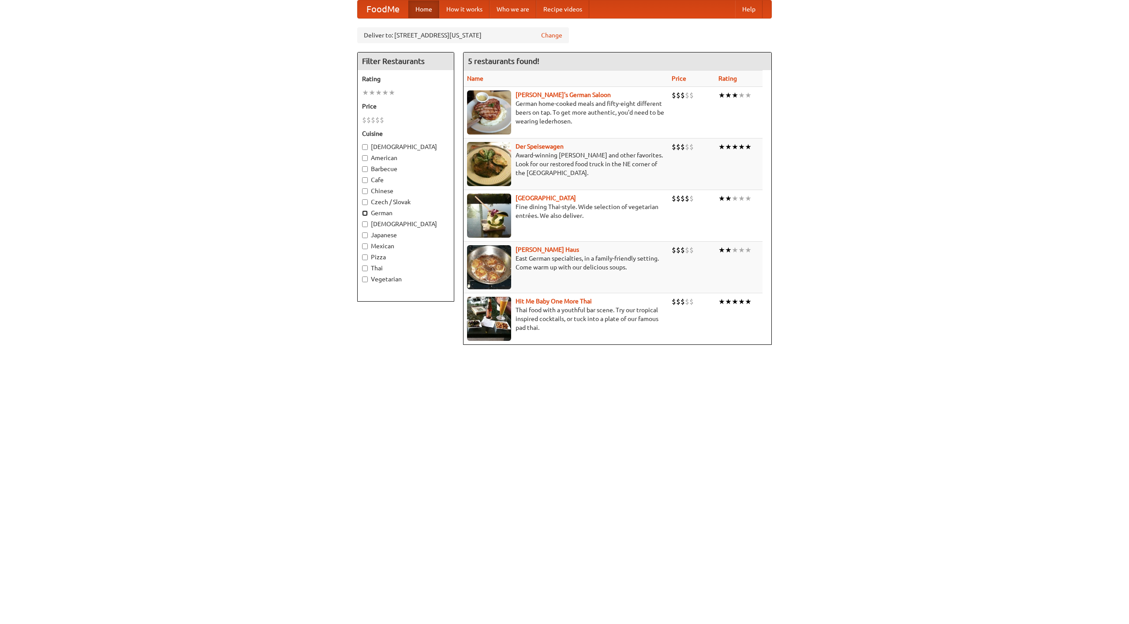 This screenshot has height=624, width=1129. I want to click on p: East German specialties, in a family-friendly setting. Come warm up with our delicious soups., so click(566, 263).